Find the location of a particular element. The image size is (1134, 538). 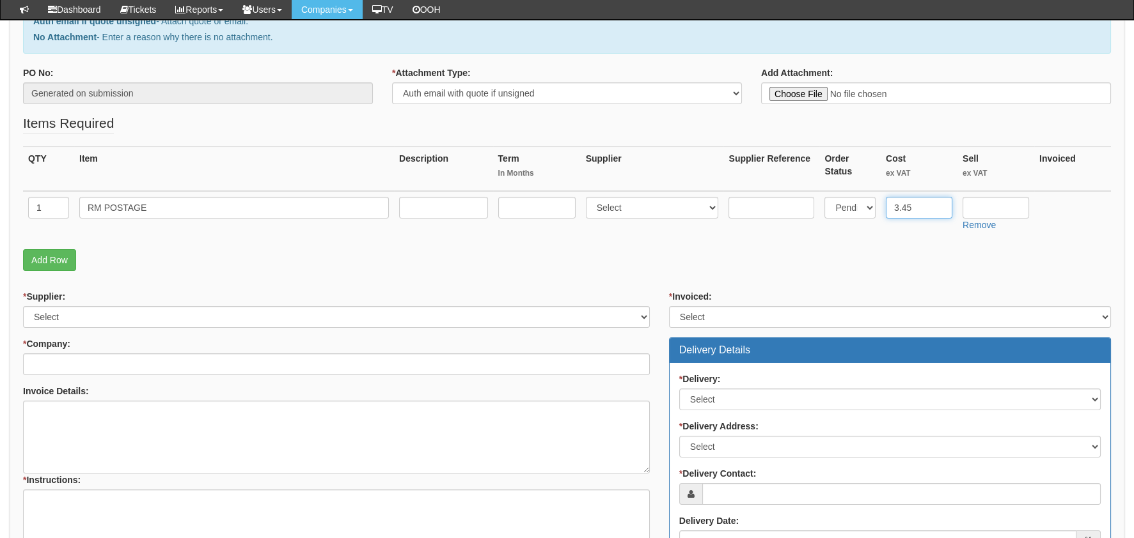

th: Sell is located at coordinates (996, 169).